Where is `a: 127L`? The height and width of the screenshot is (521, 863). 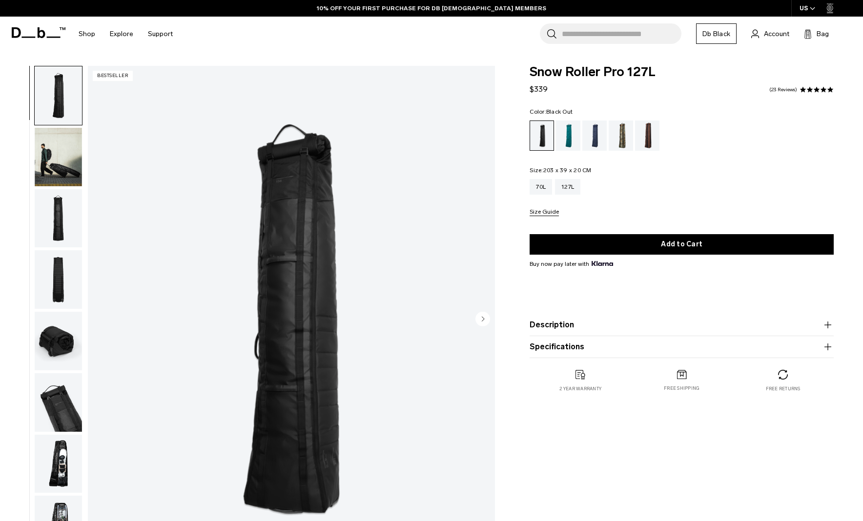
a: 127L is located at coordinates (568, 187).